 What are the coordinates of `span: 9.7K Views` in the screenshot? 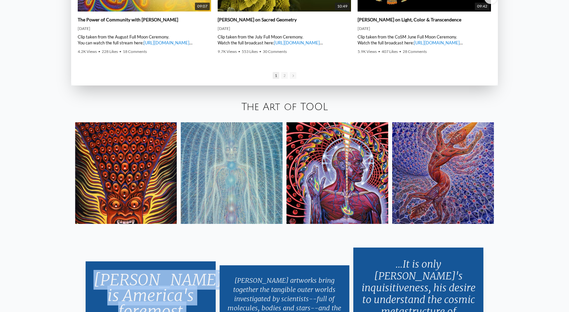 It's located at (227, 51).